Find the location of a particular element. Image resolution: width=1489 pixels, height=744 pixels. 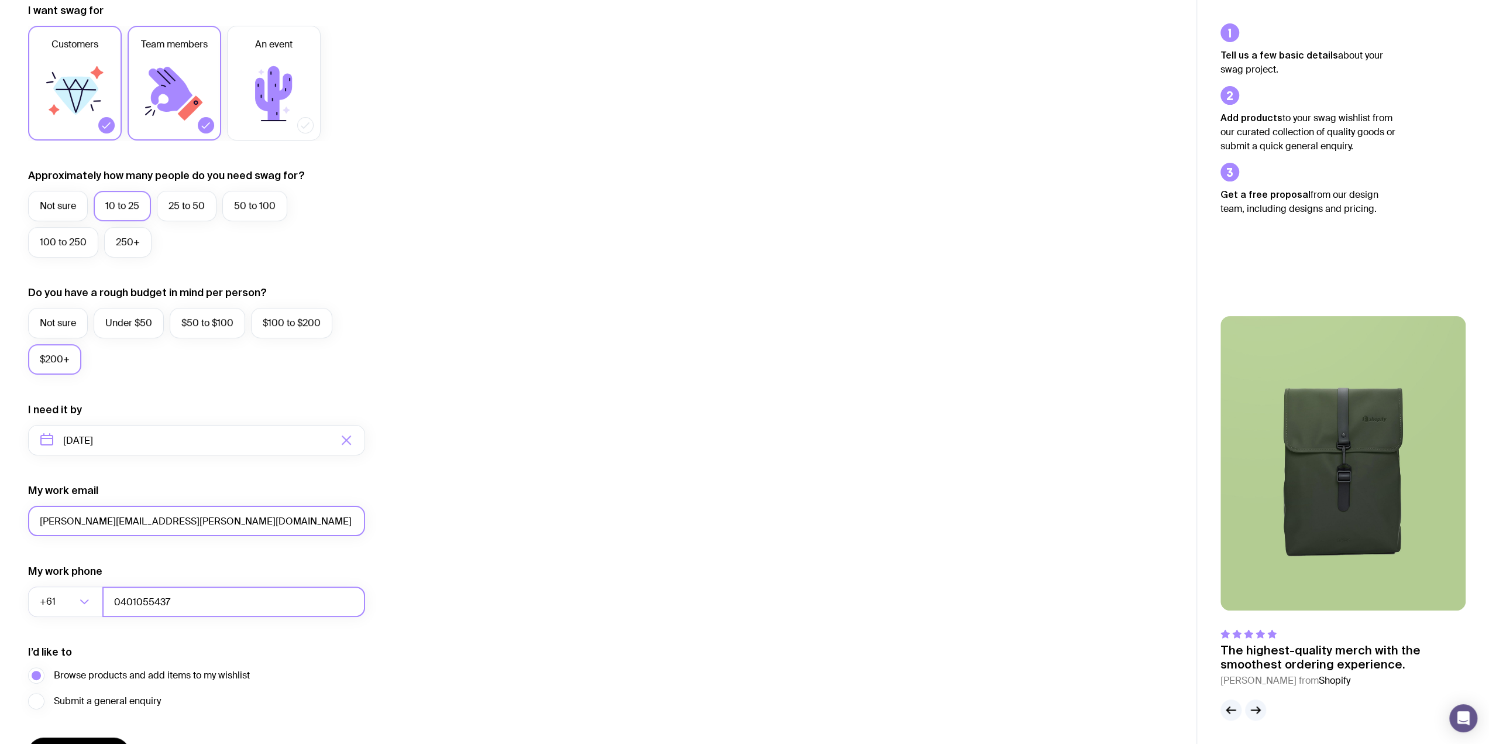

label: Do you have a rough budget in mind per person? is located at coordinates (147, 293).